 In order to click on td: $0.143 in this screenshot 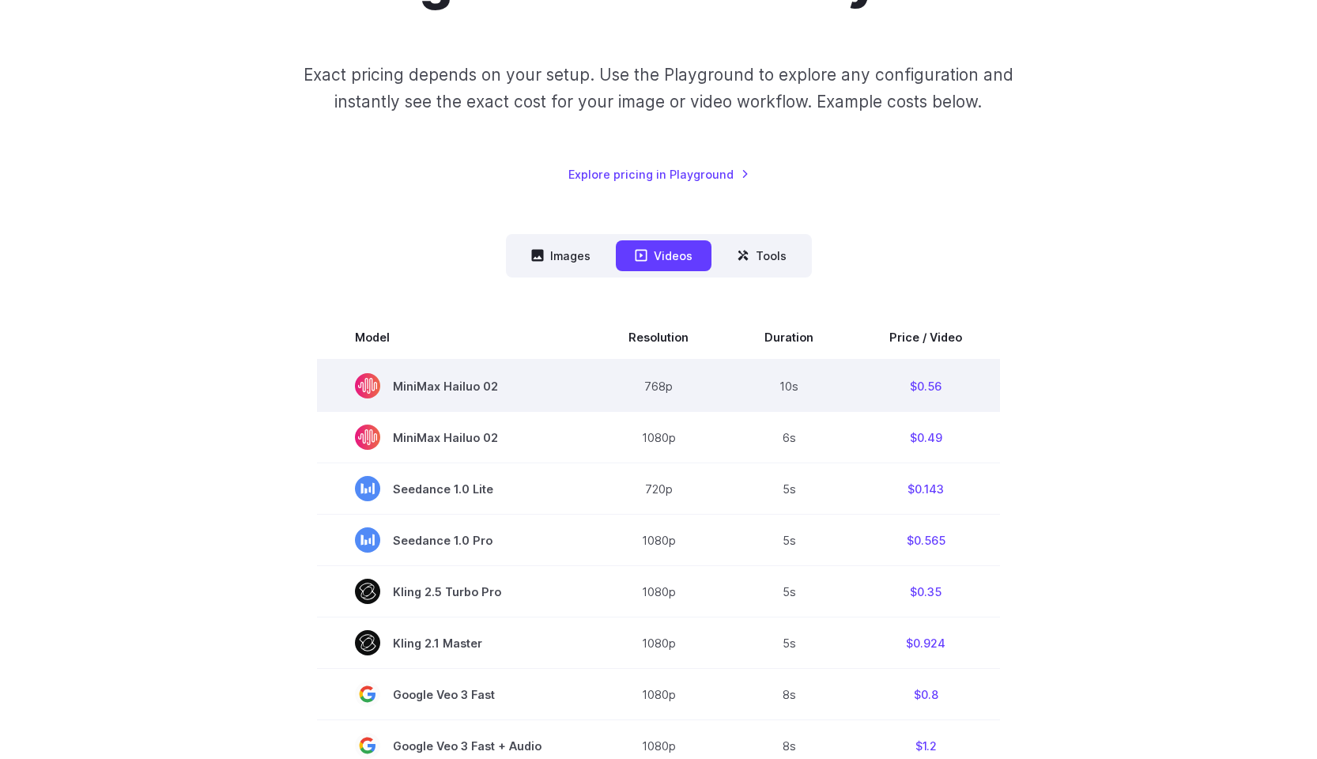, I will do `click(925, 488)`.